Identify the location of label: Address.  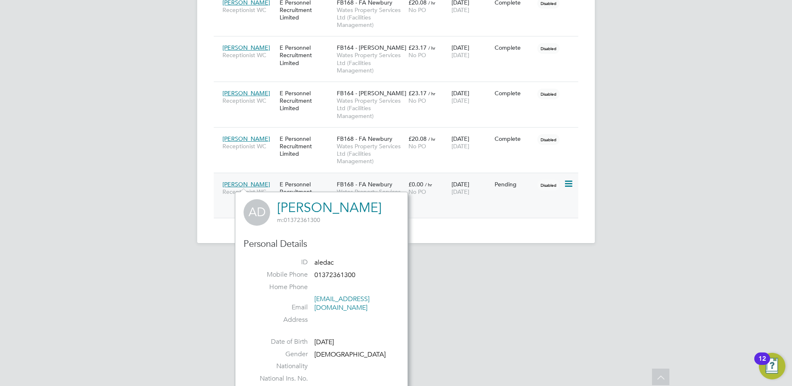
(279, 320).